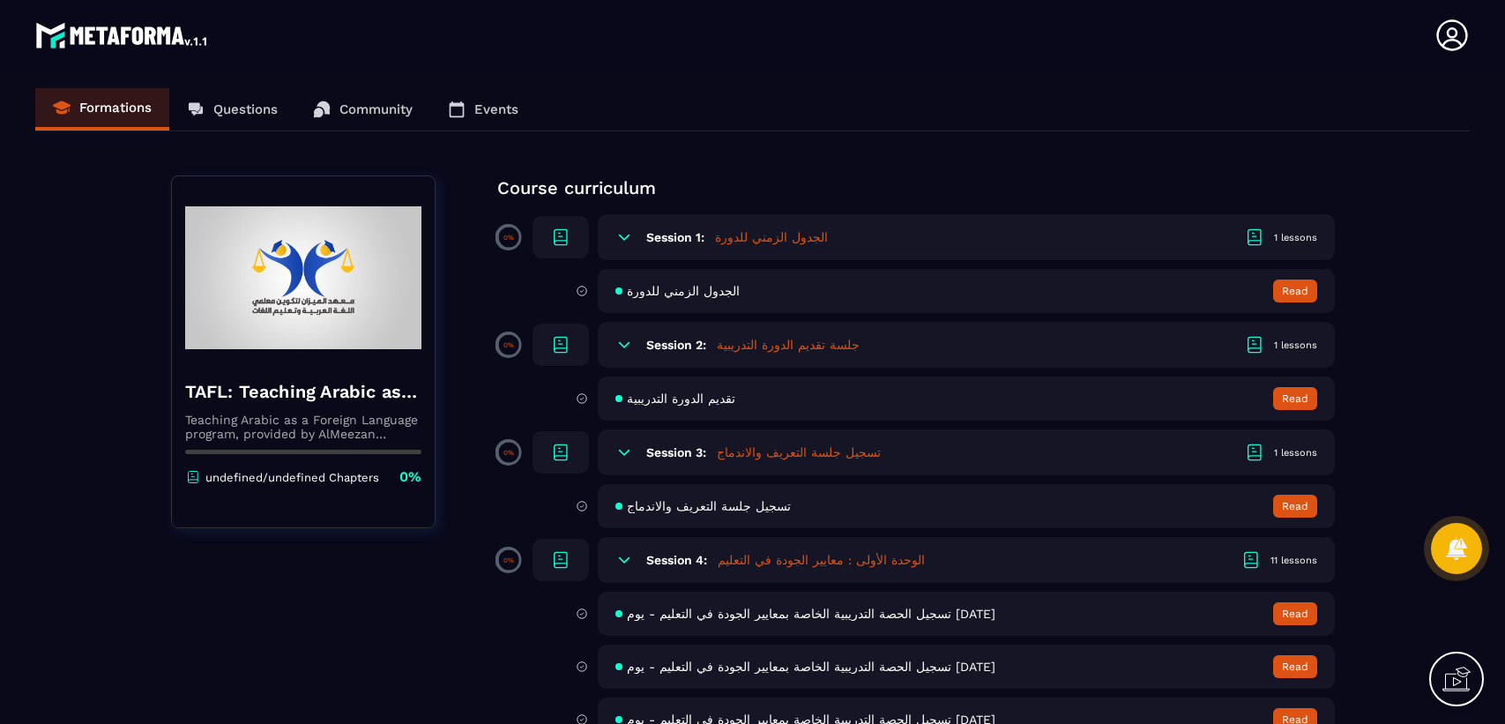  I want to click on h6: Session 2:, so click(676, 345).